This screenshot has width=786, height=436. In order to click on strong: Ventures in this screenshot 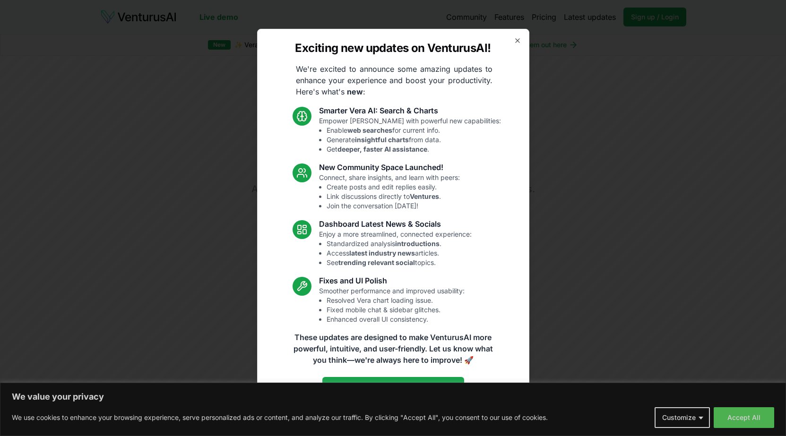, I will do `click(424, 196)`.